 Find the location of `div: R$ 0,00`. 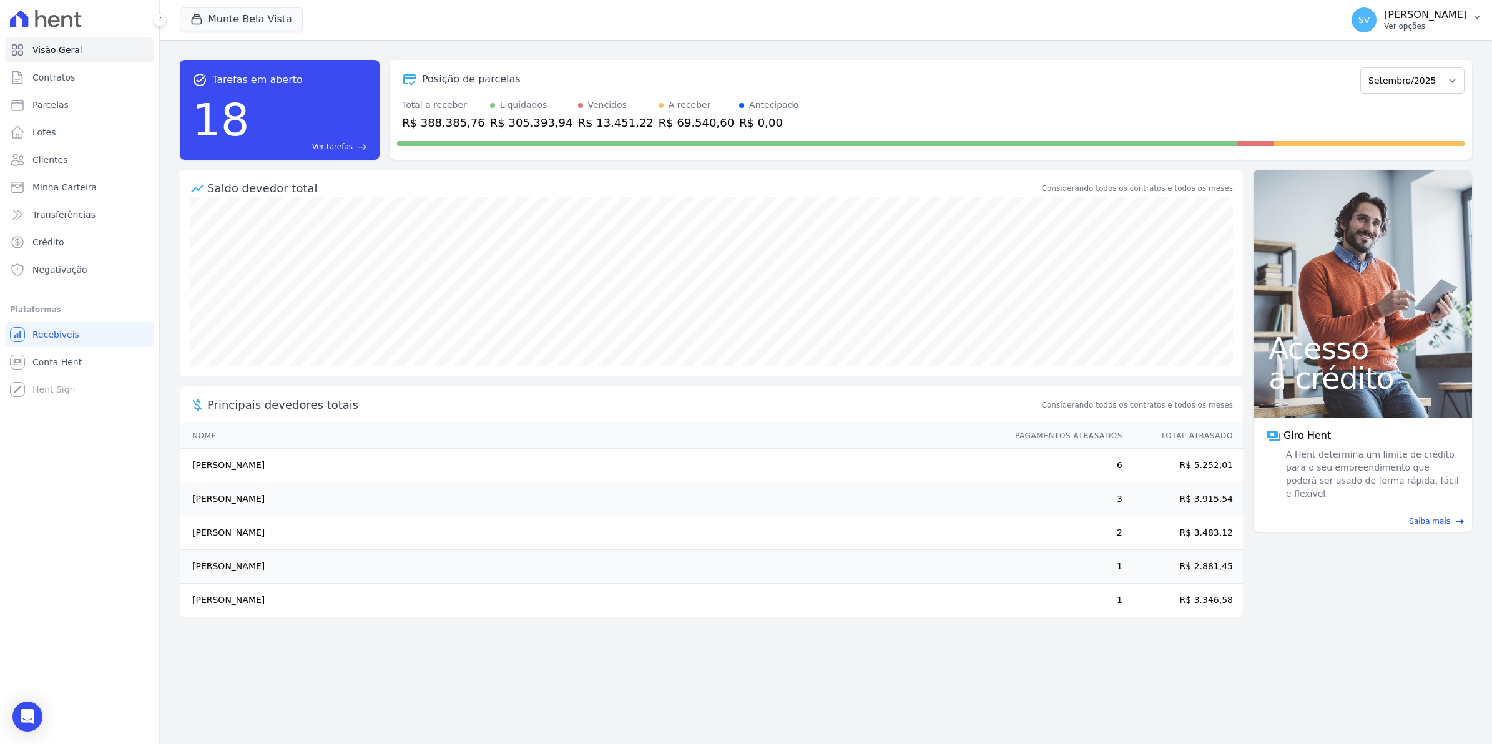

div: R$ 0,00 is located at coordinates (769, 122).